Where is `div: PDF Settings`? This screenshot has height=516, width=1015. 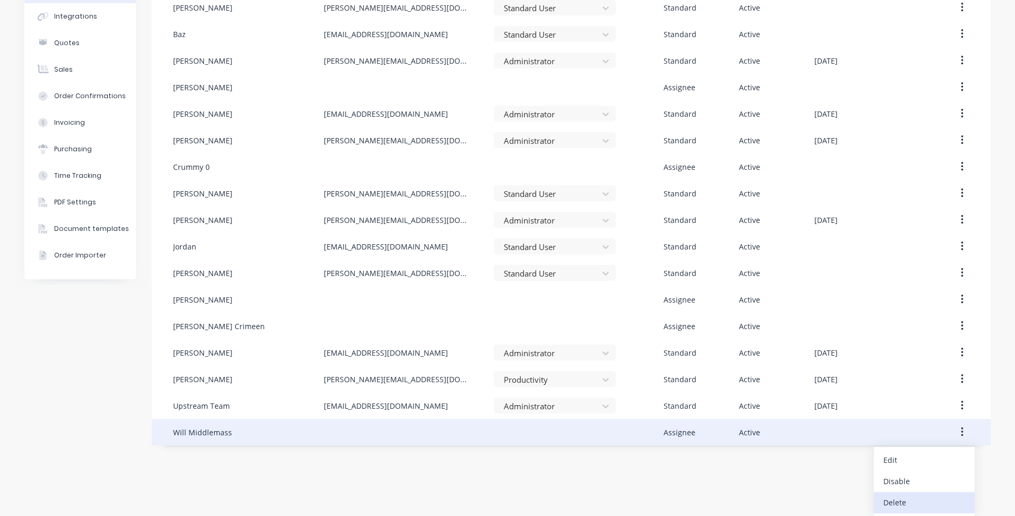
div: PDF Settings is located at coordinates (75, 202).